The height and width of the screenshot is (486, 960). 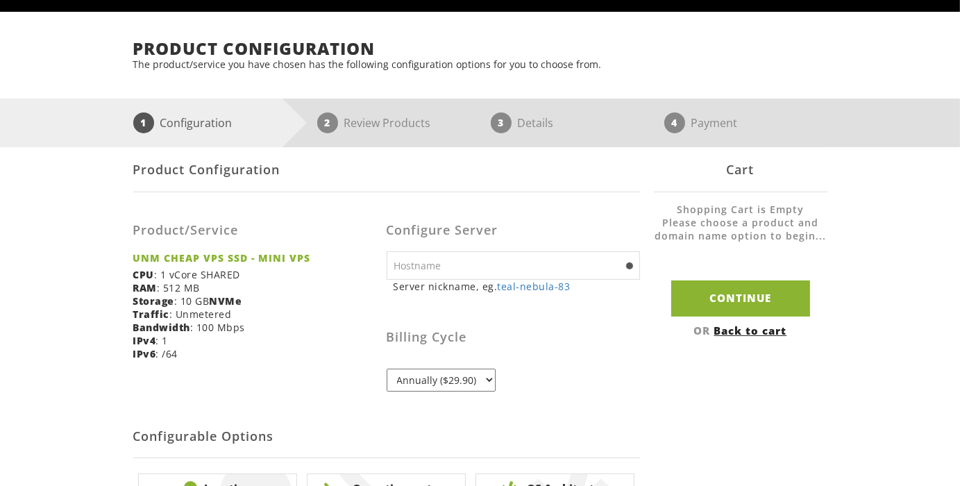 What do you see at coordinates (387, 123) in the screenshot?
I see `p: Review Products` at bounding box center [387, 123].